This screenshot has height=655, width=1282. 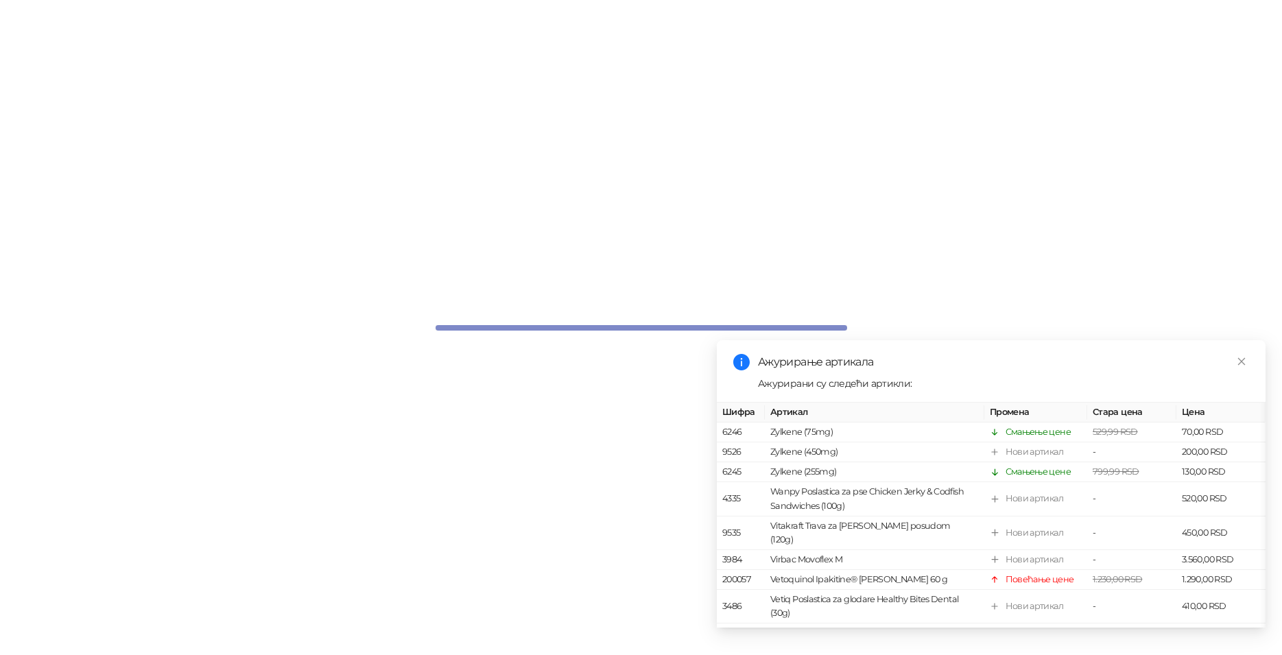 What do you see at coordinates (741, 452) in the screenshot?
I see `td: 9526` at bounding box center [741, 452].